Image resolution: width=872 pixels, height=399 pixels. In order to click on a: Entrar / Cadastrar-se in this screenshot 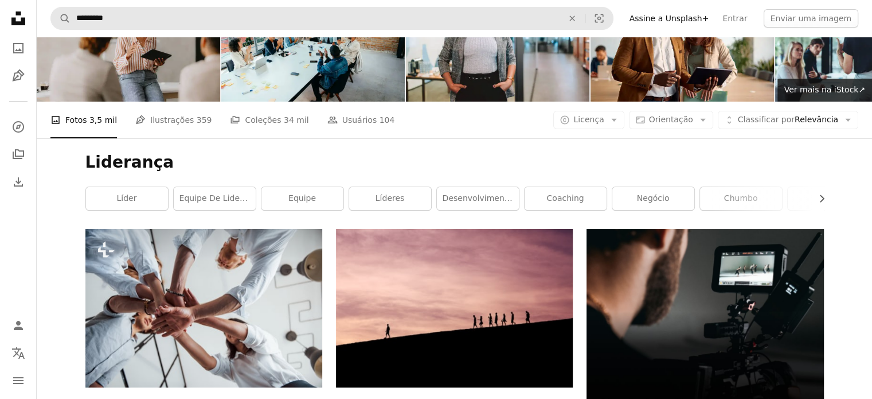, I will do `click(18, 325)`.